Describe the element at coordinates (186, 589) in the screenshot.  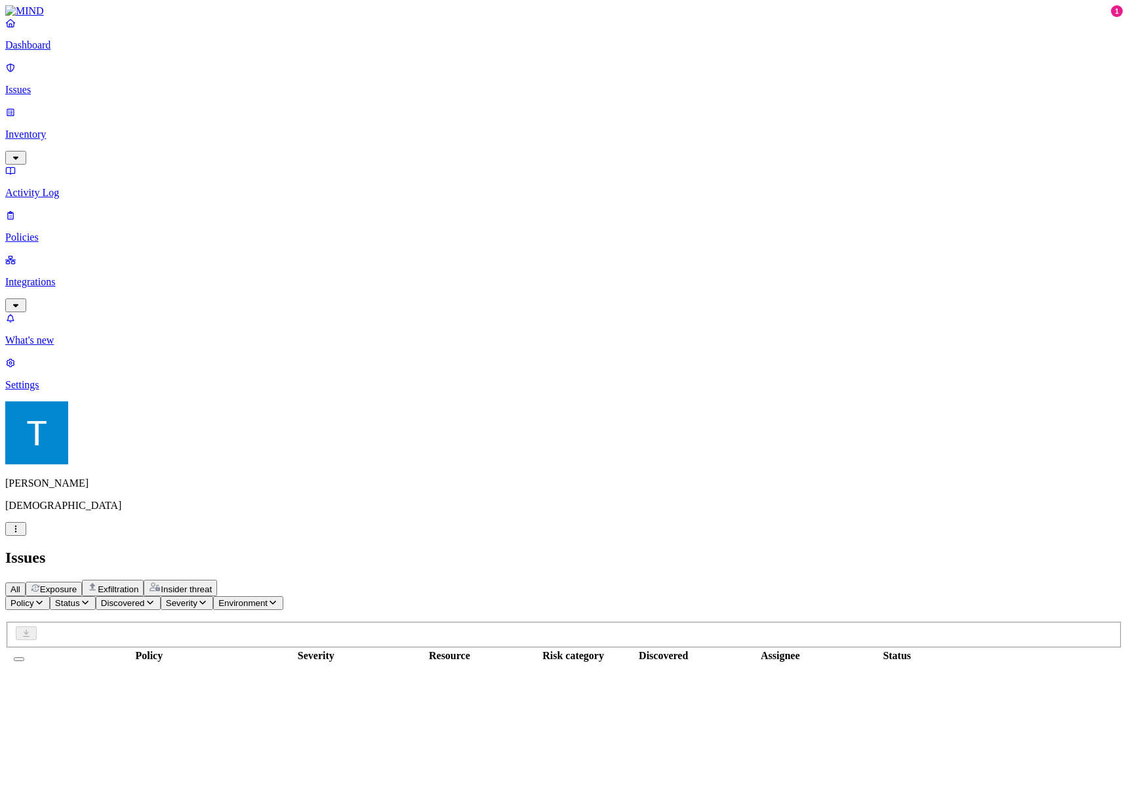
I see `span: Insider threat` at that location.